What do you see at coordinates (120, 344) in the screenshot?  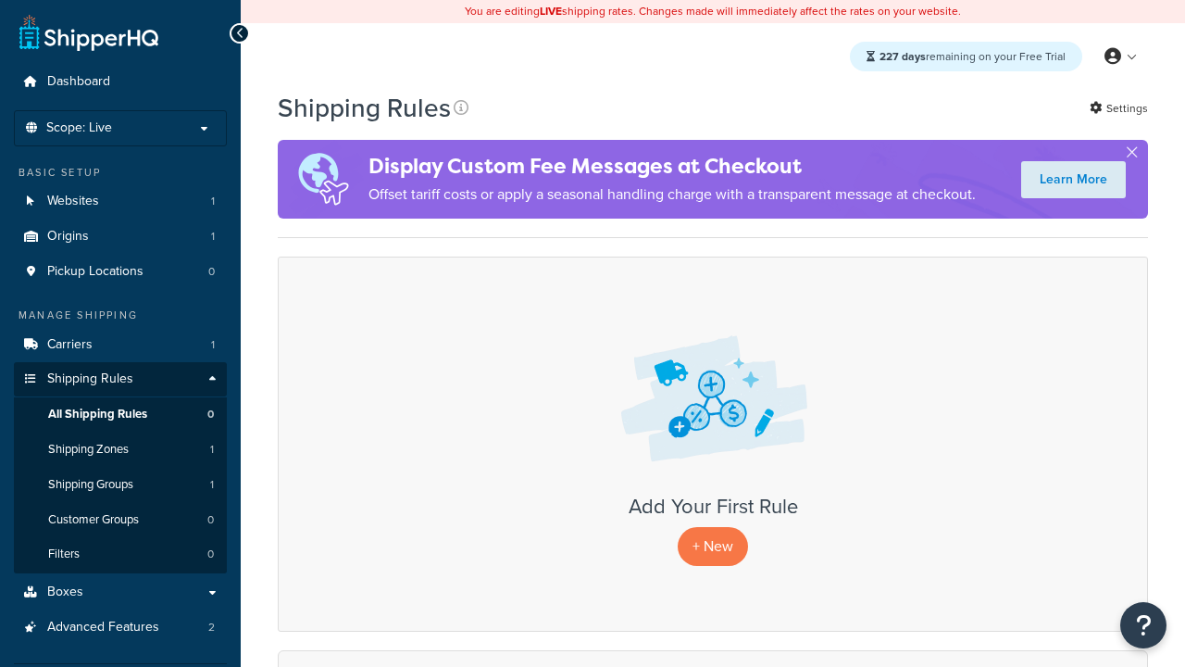 I see `li: Carriers` at bounding box center [120, 344].